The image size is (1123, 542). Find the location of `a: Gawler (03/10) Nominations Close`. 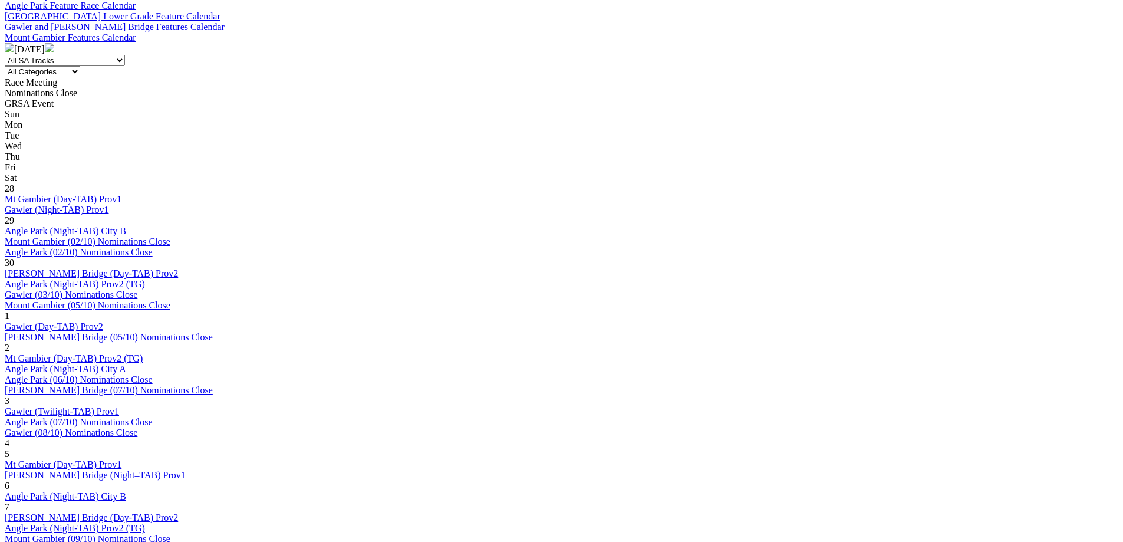

a: Gawler (03/10) Nominations Close is located at coordinates (71, 294).